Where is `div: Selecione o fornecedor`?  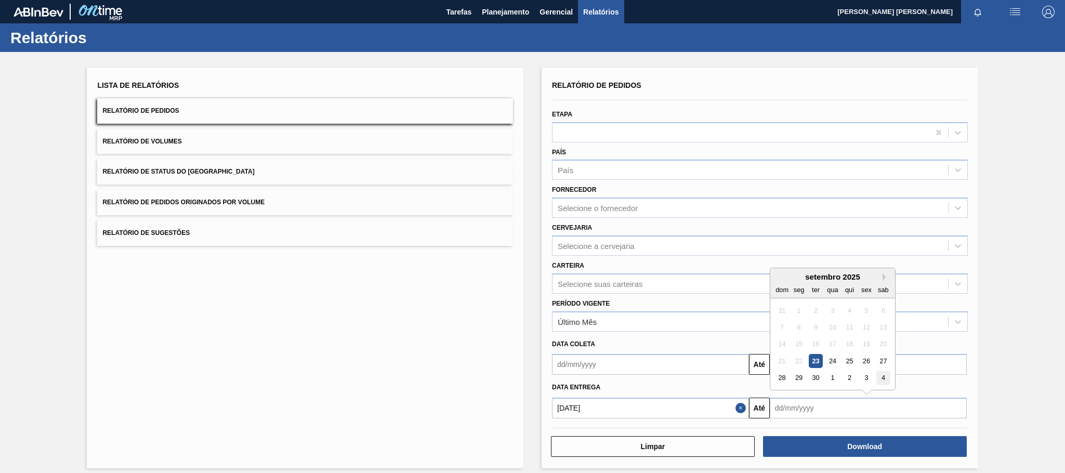 div: Selecione o fornecedor is located at coordinates (598, 208).